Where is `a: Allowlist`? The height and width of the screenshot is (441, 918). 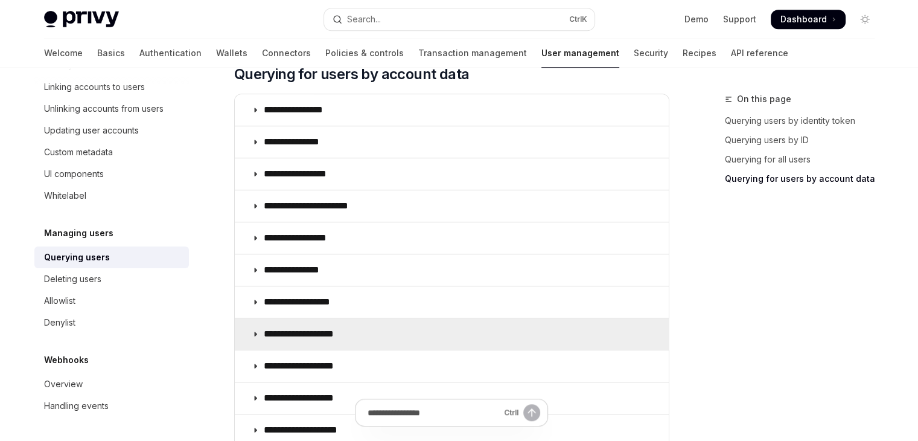 a: Allowlist is located at coordinates (112, 301).